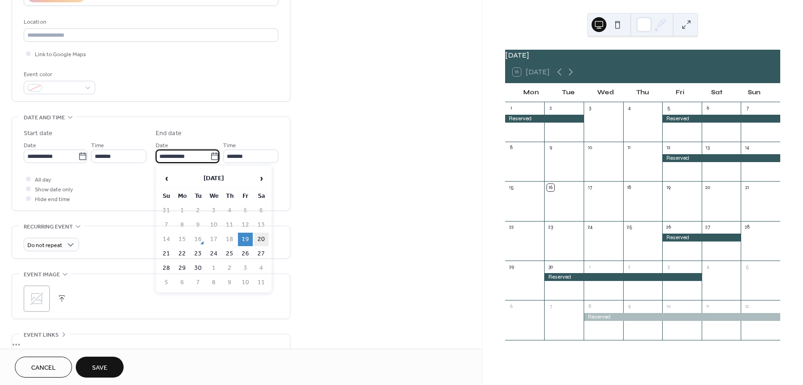 Image resolution: width=803 pixels, height=385 pixels. What do you see at coordinates (707, 187) in the screenshot?
I see `div: 20` at bounding box center [707, 187].